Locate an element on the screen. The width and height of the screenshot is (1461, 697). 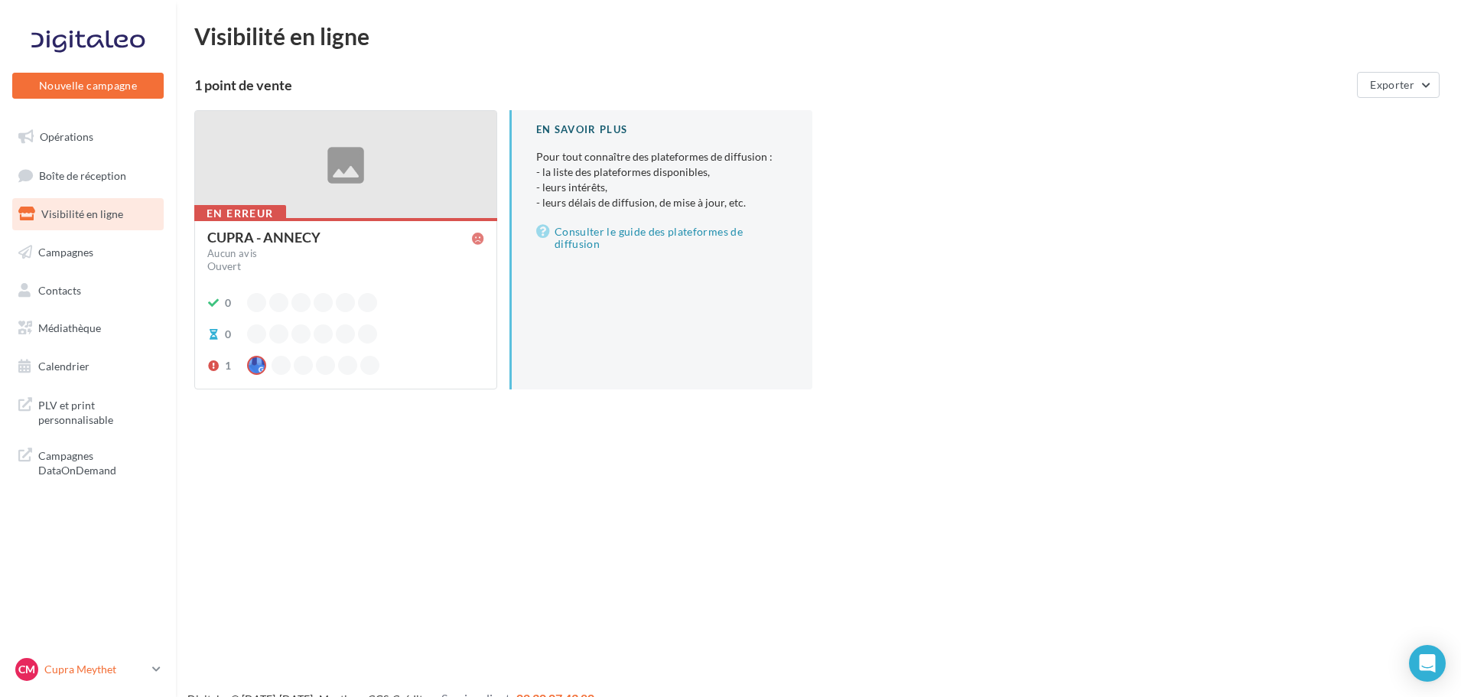
div: Aucun avis is located at coordinates (232, 253).